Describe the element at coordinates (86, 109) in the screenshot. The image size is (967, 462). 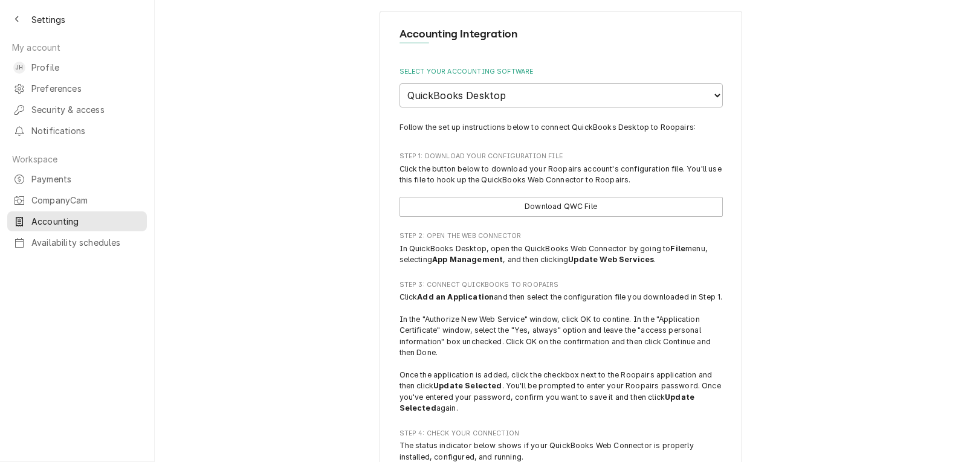
I see `span: Security & access` at that location.